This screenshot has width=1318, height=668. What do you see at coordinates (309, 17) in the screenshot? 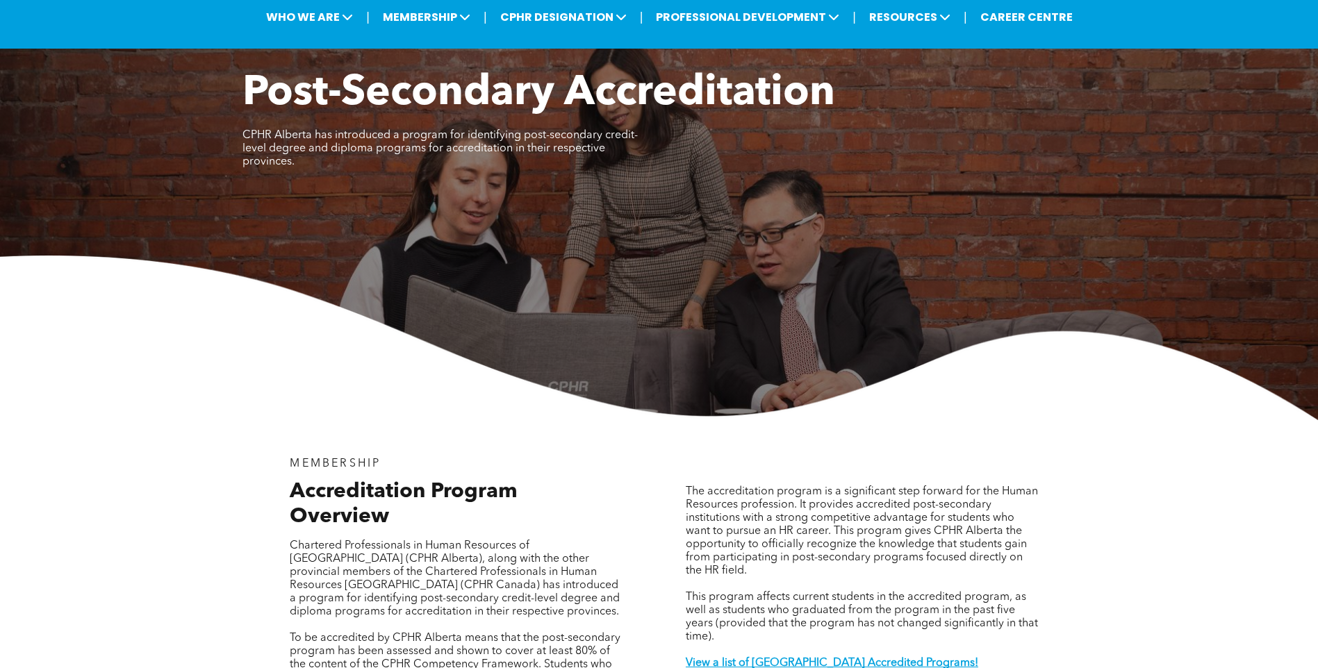
I see `span: WHO WE ARE` at bounding box center [309, 17].